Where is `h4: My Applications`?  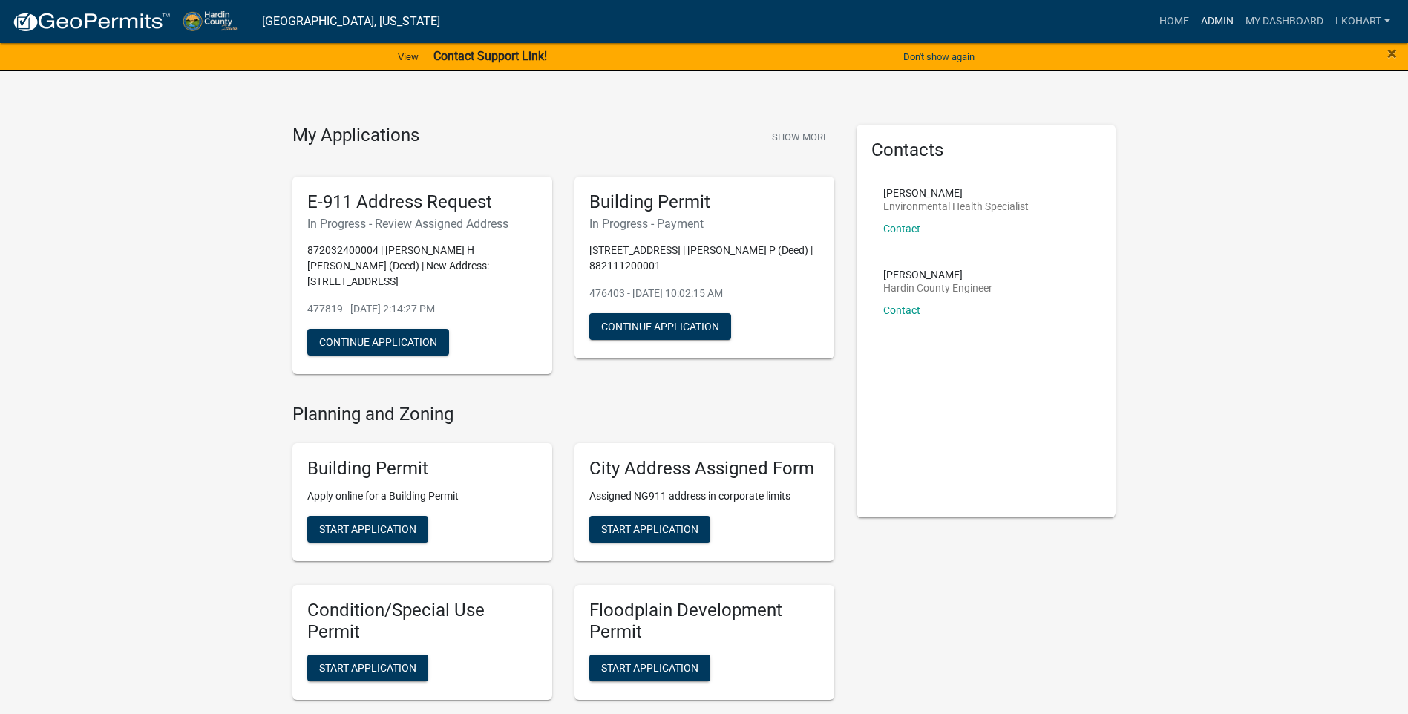
h4: My Applications is located at coordinates (356, 136).